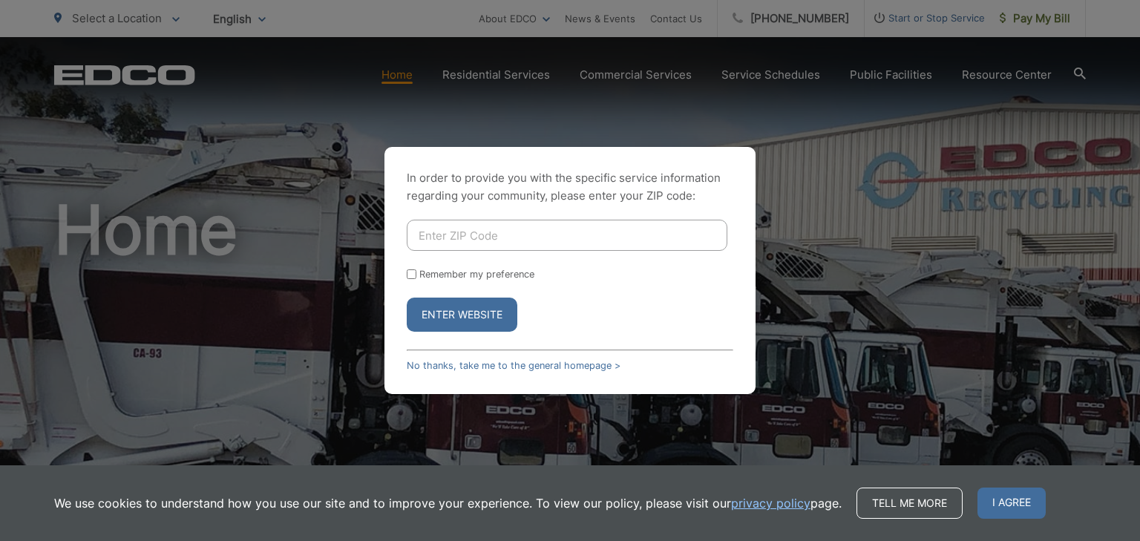 The height and width of the screenshot is (541, 1140). I want to click on a: privacy policy, so click(770, 503).